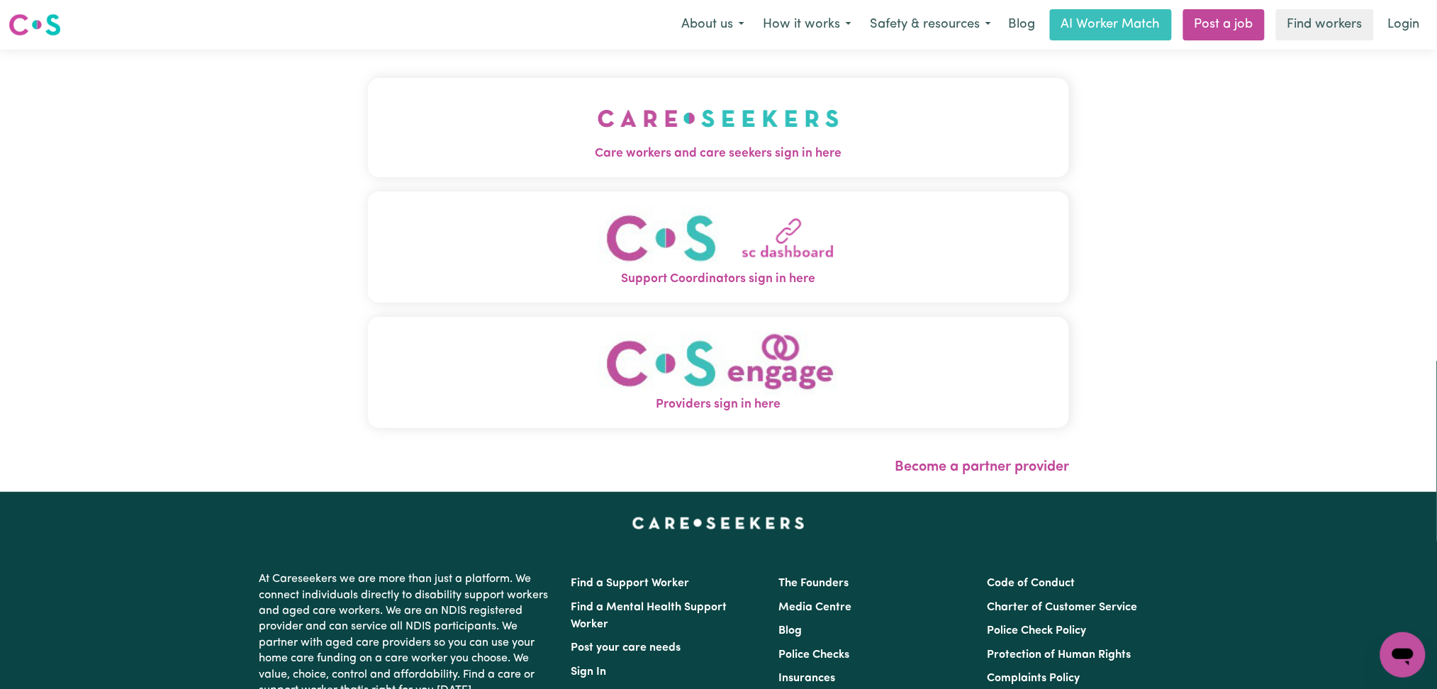 The image size is (1437, 689). Describe the element at coordinates (1037, 631) in the screenshot. I see `a: Police Check Policy` at that location.